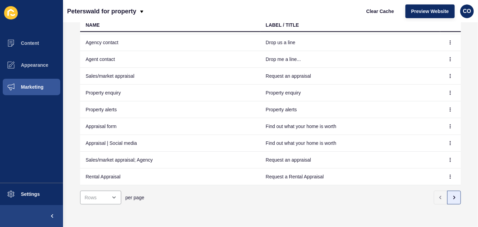  Describe the element at coordinates (170, 160) in the screenshot. I see `td: Sales/market appraisal; Agency` at that location.